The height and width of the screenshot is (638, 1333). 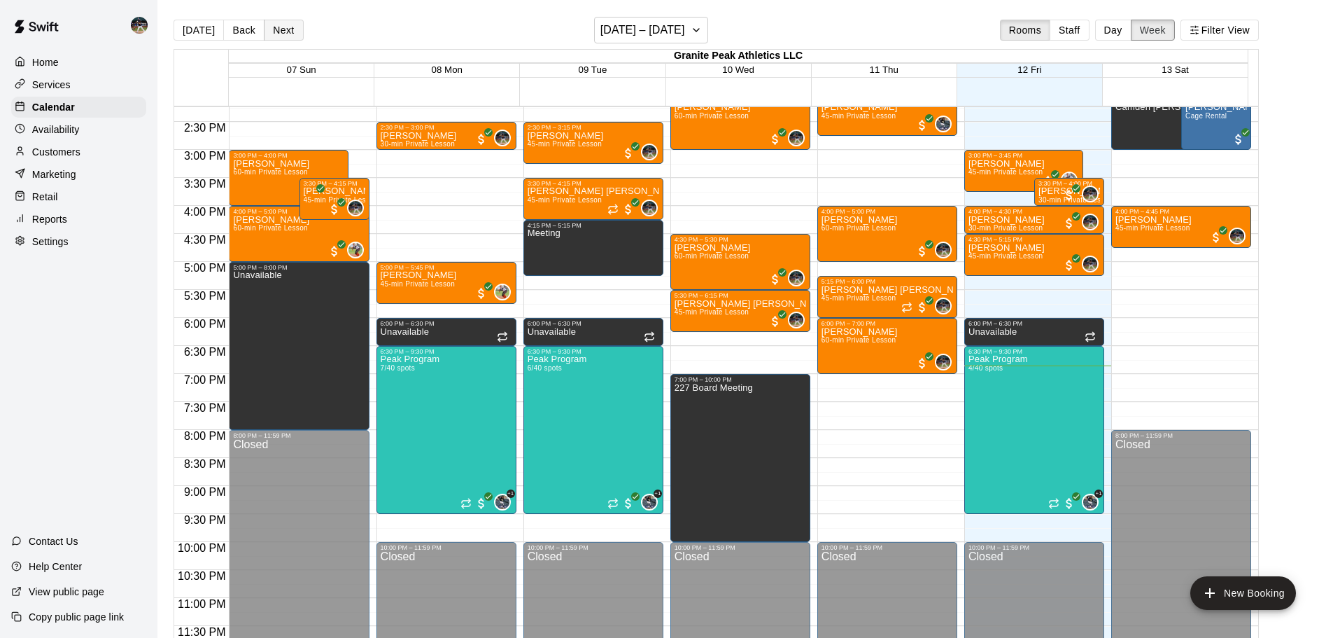 I want to click on a: Calendar, so click(x=78, y=107).